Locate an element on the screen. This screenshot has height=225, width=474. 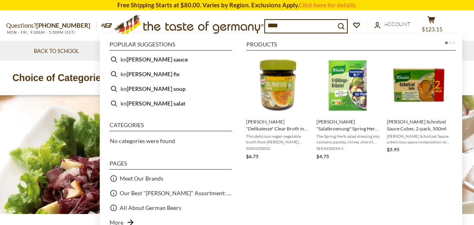
li: Knorr Schnitzel Sauce Cubes, 2-pack, 500ml is located at coordinates (418, 108).